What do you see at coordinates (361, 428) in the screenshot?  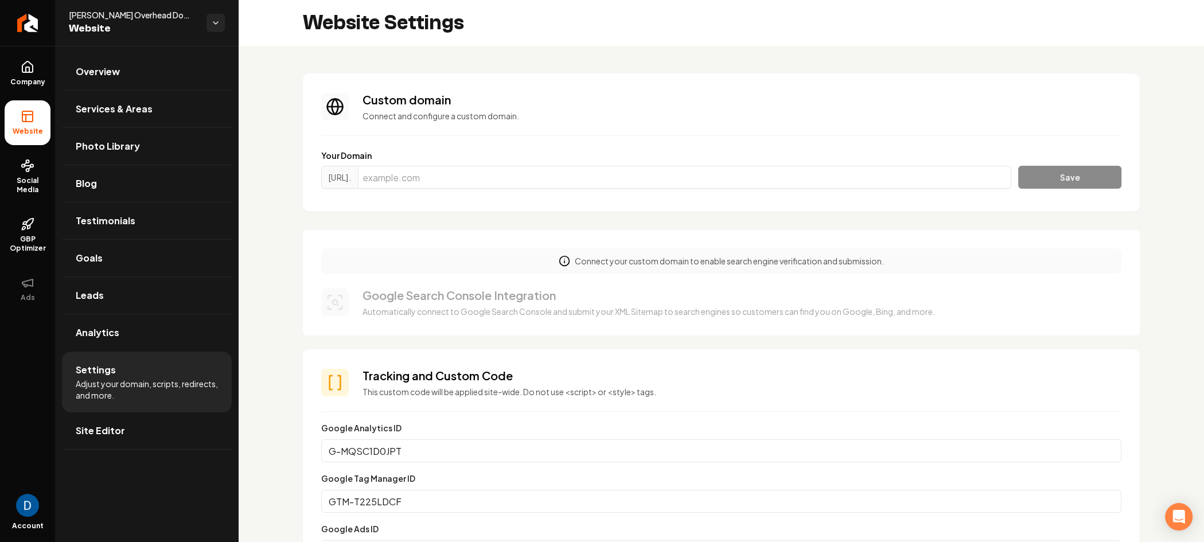 I see `label: Google Analytics ID` at bounding box center [361, 428].